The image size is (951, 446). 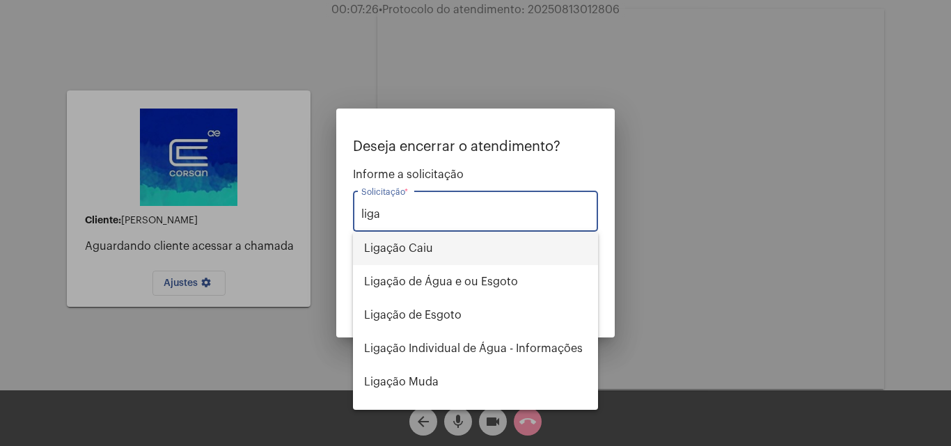 What do you see at coordinates (475, 315) in the screenshot?
I see `span: Ligação de Esgoto` at bounding box center [475, 315].